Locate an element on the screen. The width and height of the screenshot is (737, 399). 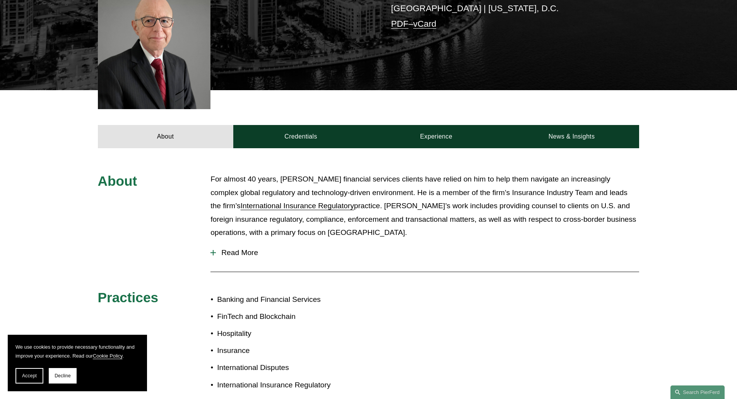
span: Accept is located at coordinates (29, 376).